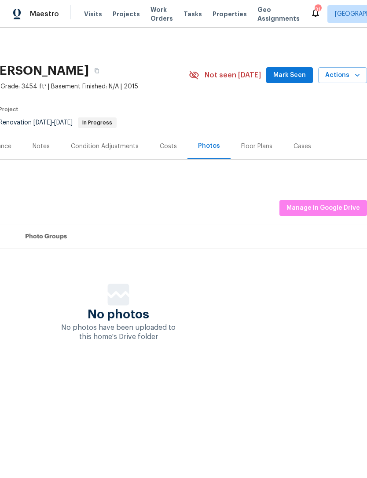  Describe the element at coordinates (256, 146) in the screenshot. I see `div: Floor Plans` at that location.